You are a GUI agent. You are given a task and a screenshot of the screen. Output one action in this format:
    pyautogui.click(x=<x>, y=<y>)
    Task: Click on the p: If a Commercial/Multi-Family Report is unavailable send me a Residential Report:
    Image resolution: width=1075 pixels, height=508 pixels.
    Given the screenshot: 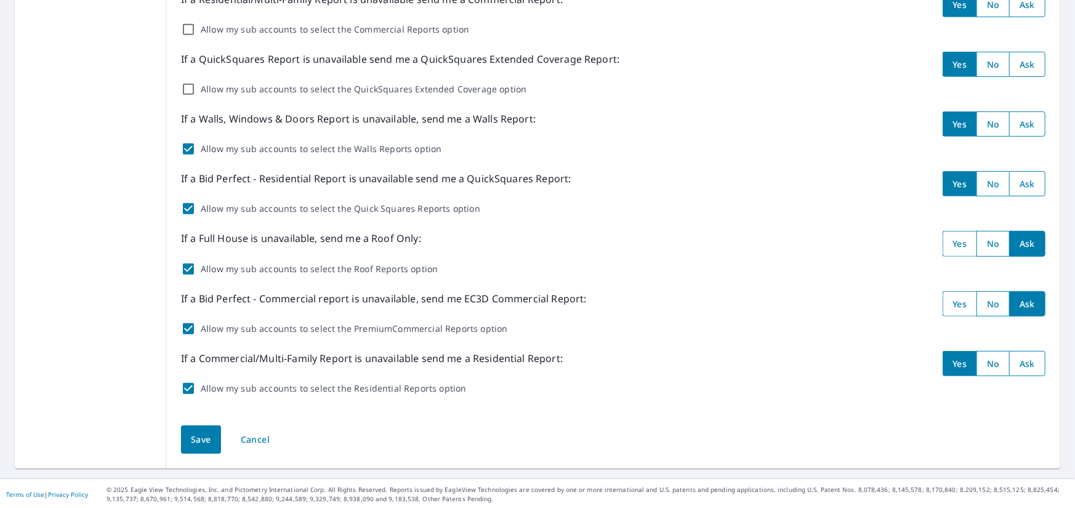 What is the action you would take?
    pyautogui.click(x=372, y=363)
    